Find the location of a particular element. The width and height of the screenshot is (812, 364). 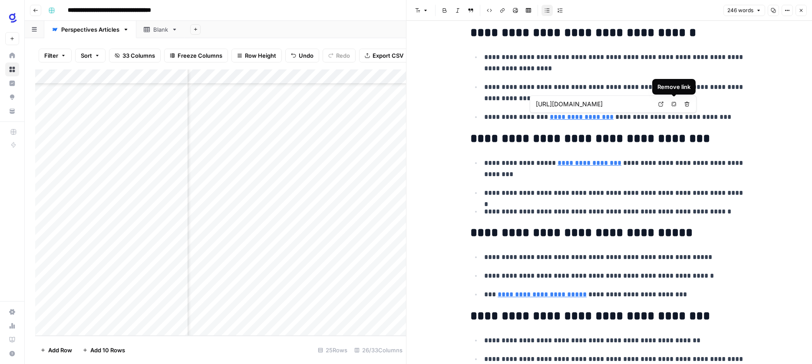

span: Add 10 Rows is located at coordinates (108, 350).